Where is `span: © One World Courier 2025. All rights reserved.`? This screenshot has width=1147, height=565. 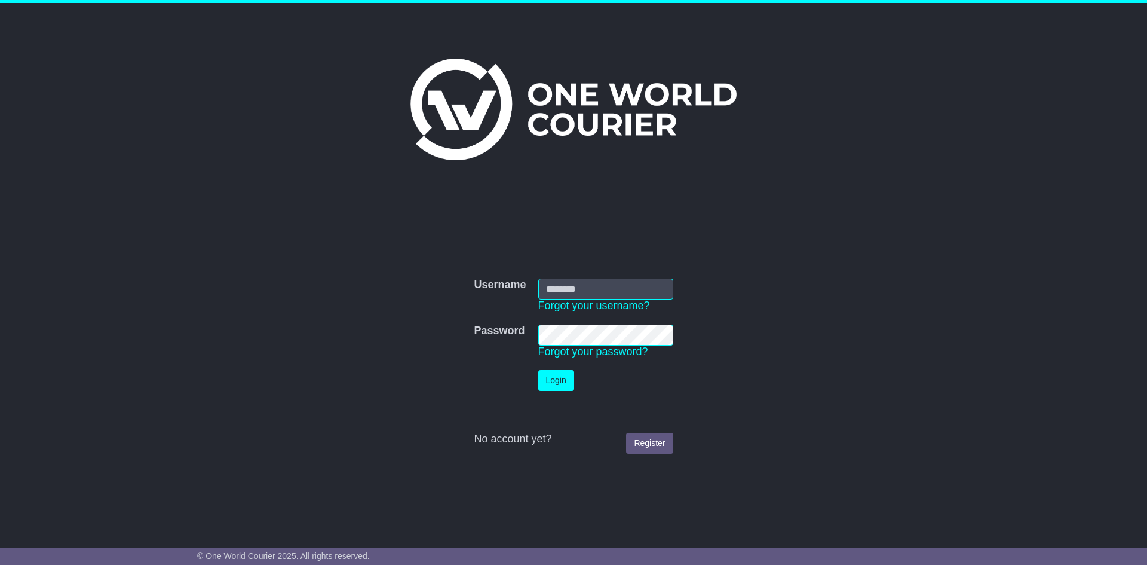 span: © One World Courier 2025. All rights reserved. is located at coordinates (283, 556).